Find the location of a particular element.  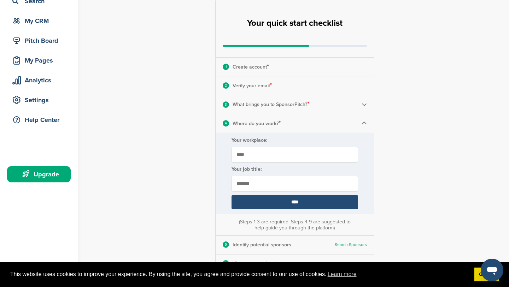

div: (Steps 1-3 are required. Steps 4-9 are suggested to help guide you through the platform) is located at coordinates (295, 225).